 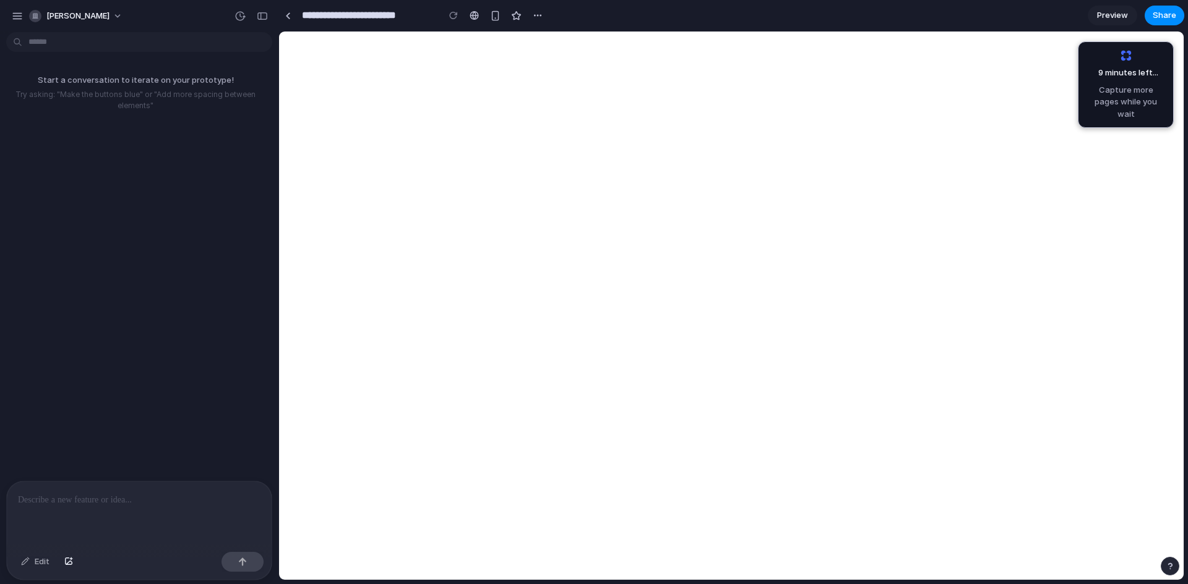 I want to click on span: Capture more pages while you wait, so click(x=1125, y=102).